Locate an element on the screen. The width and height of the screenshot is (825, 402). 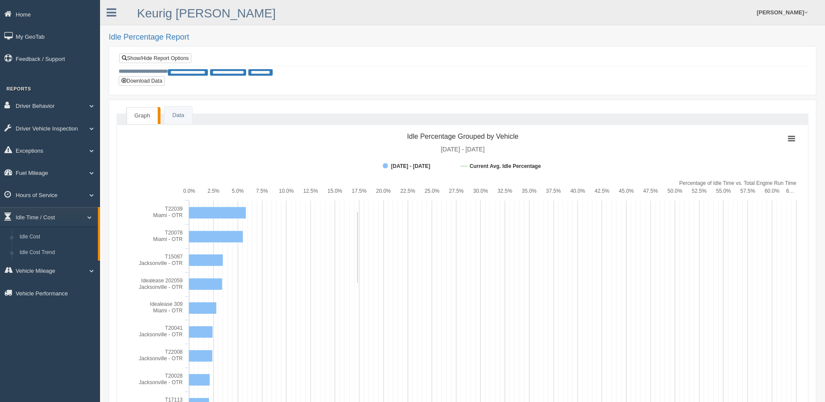
tspan: T20028 is located at coordinates (174, 376).